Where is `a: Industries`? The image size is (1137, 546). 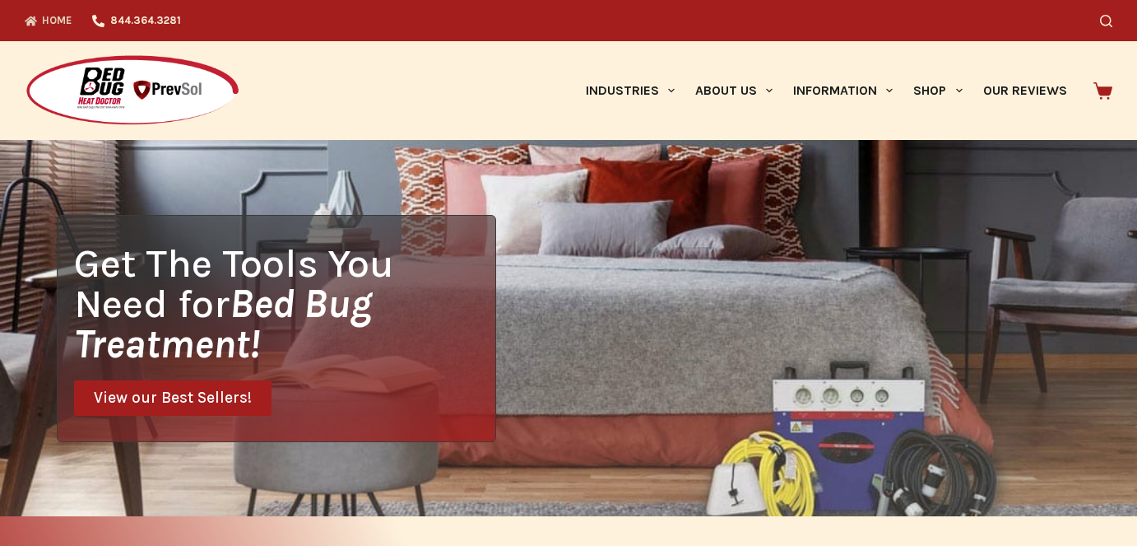 a: Industries is located at coordinates (629, 91).